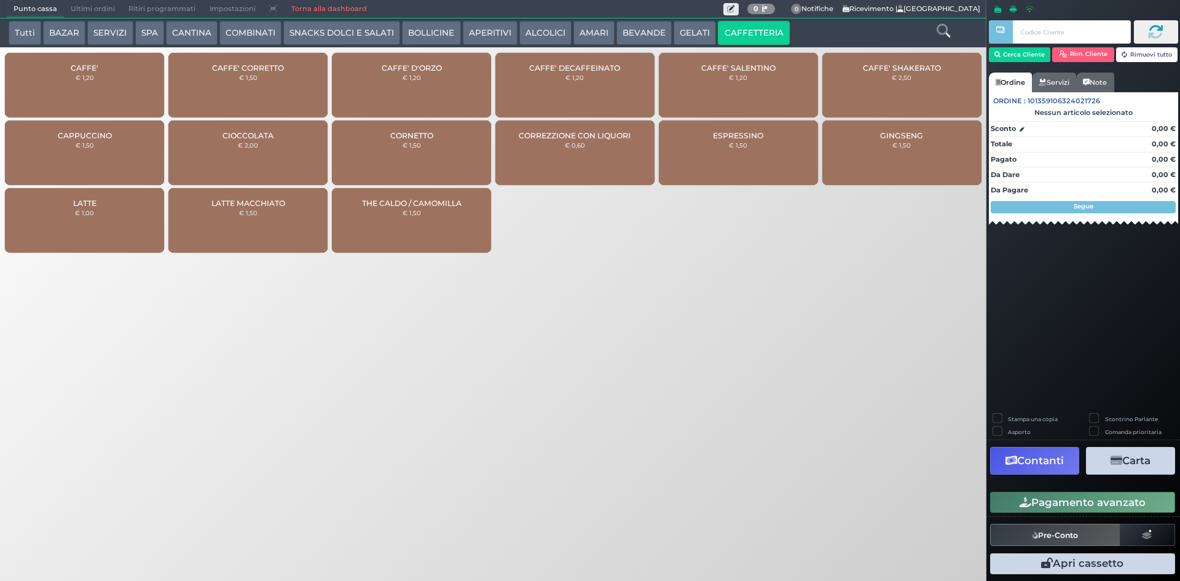 Image resolution: width=1180 pixels, height=581 pixels. Describe the element at coordinates (1020, 55) in the screenshot. I see `button: Cerca Cliente` at that location.